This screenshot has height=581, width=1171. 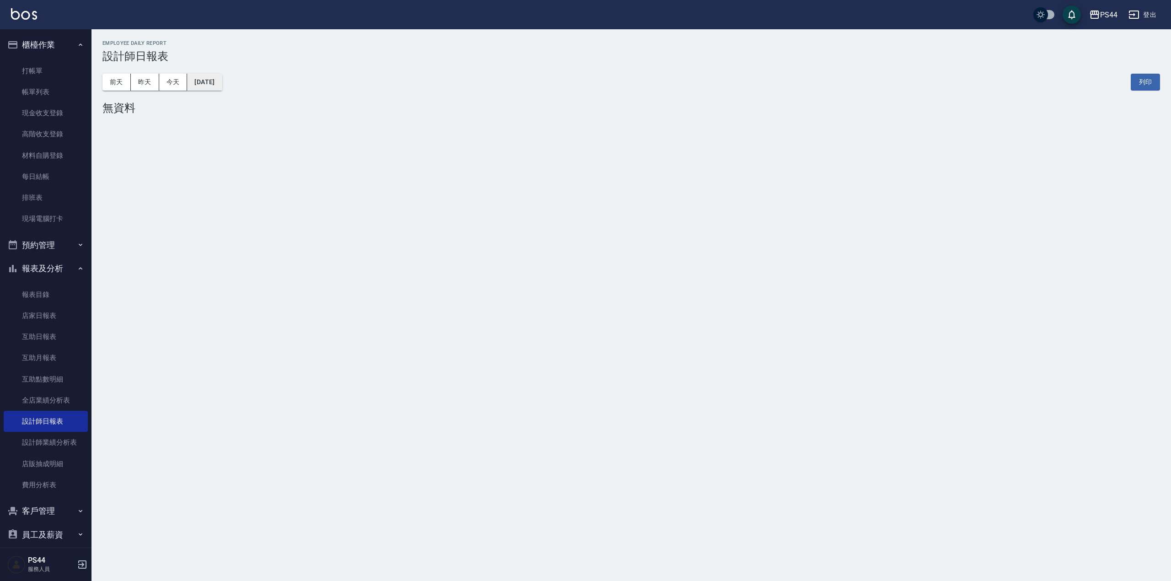 What do you see at coordinates (631, 108) in the screenshot?
I see `div: 無資料` at bounding box center [631, 108].